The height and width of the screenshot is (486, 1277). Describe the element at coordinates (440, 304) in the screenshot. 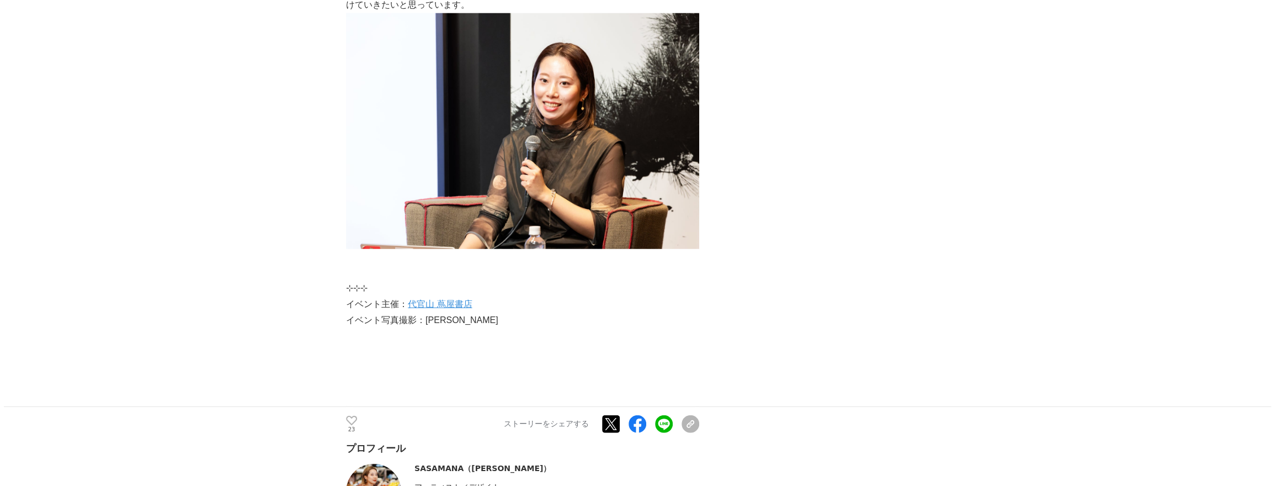

I see `a: 代官山 蔦屋書店` at that location.